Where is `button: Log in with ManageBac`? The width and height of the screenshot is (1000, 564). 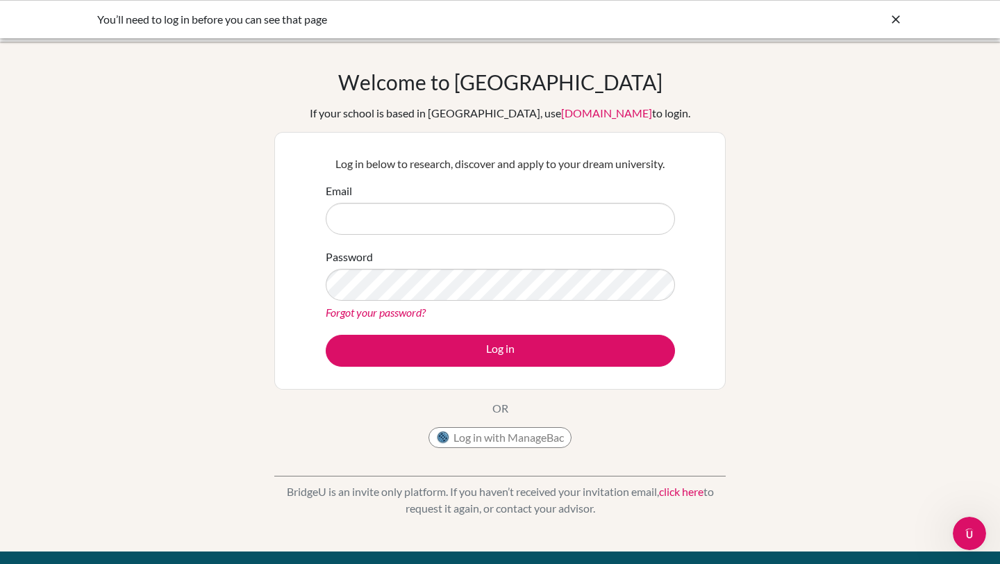 button: Log in with ManageBac is located at coordinates (500, 438).